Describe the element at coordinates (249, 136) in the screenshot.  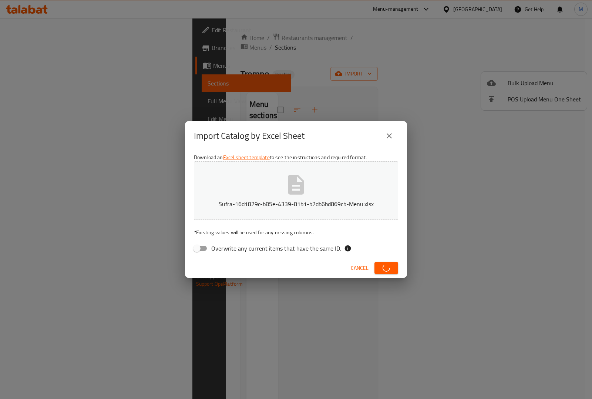
I see `h2: Import Catalog by Excel Sheet` at that location.